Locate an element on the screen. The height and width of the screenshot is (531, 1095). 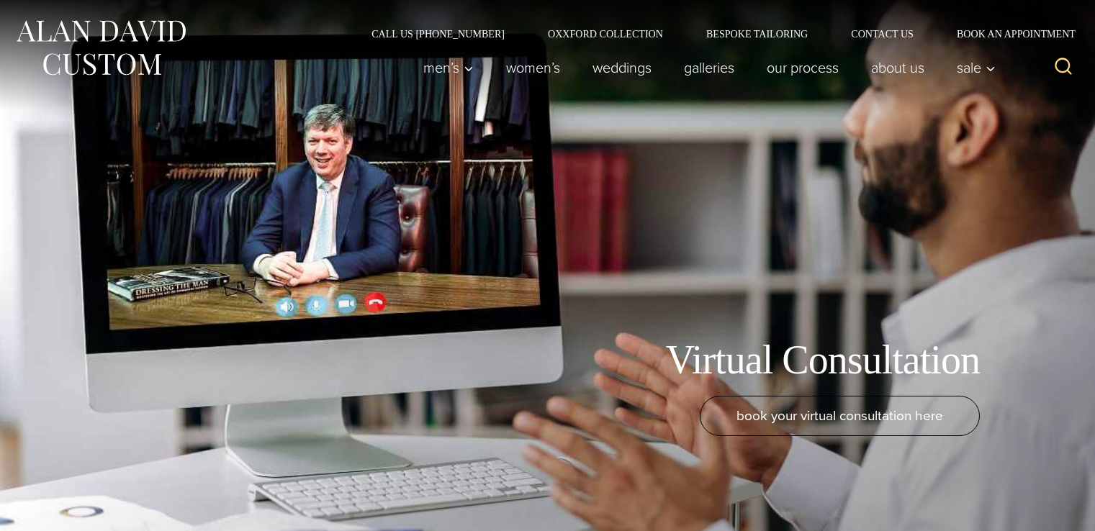
a: Oxxford Collection is located at coordinates (605, 34).